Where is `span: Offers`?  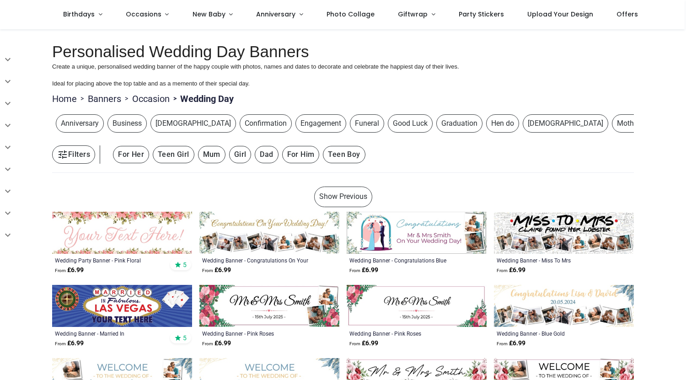 span: Offers is located at coordinates (627, 14).